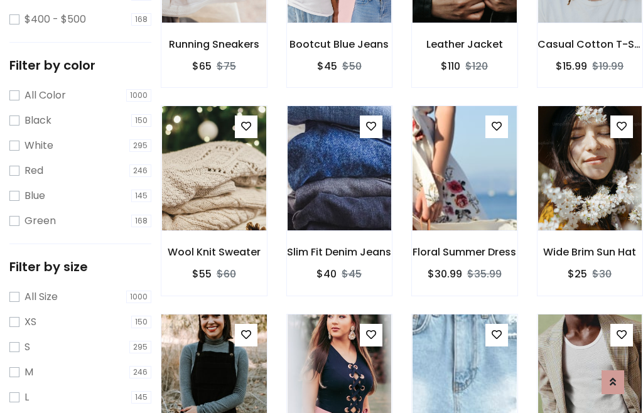 This screenshot has height=413, width=643. I want to click on label: XS, so click(30, 322).